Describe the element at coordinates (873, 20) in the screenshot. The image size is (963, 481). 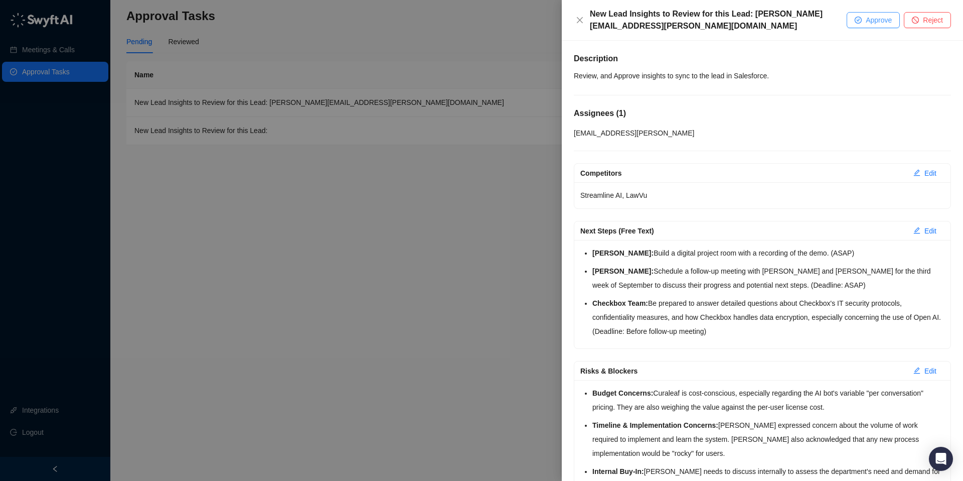
I see `button: Approve` at that location.